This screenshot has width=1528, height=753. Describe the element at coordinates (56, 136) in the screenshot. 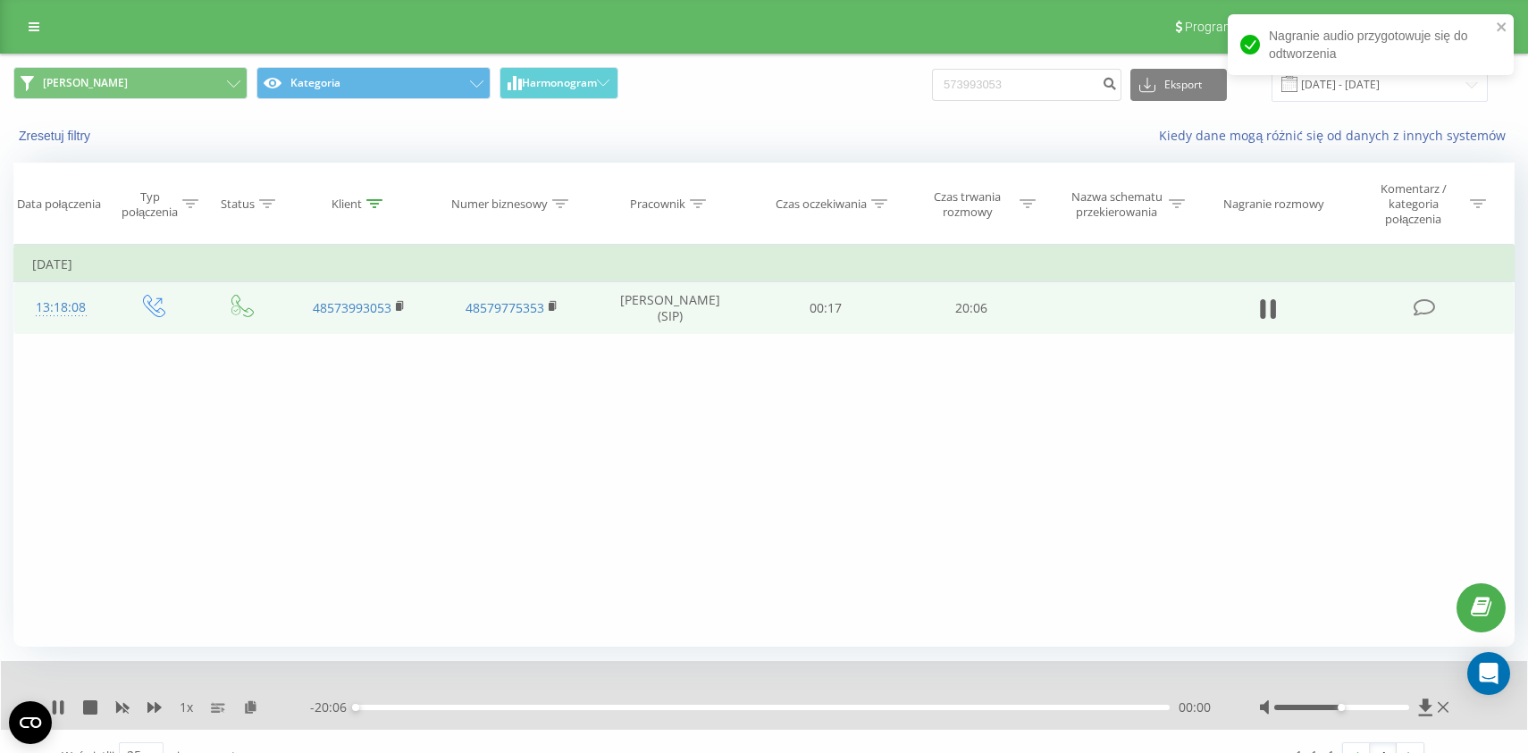

I see `button: Zresetuj filtry` at that location.